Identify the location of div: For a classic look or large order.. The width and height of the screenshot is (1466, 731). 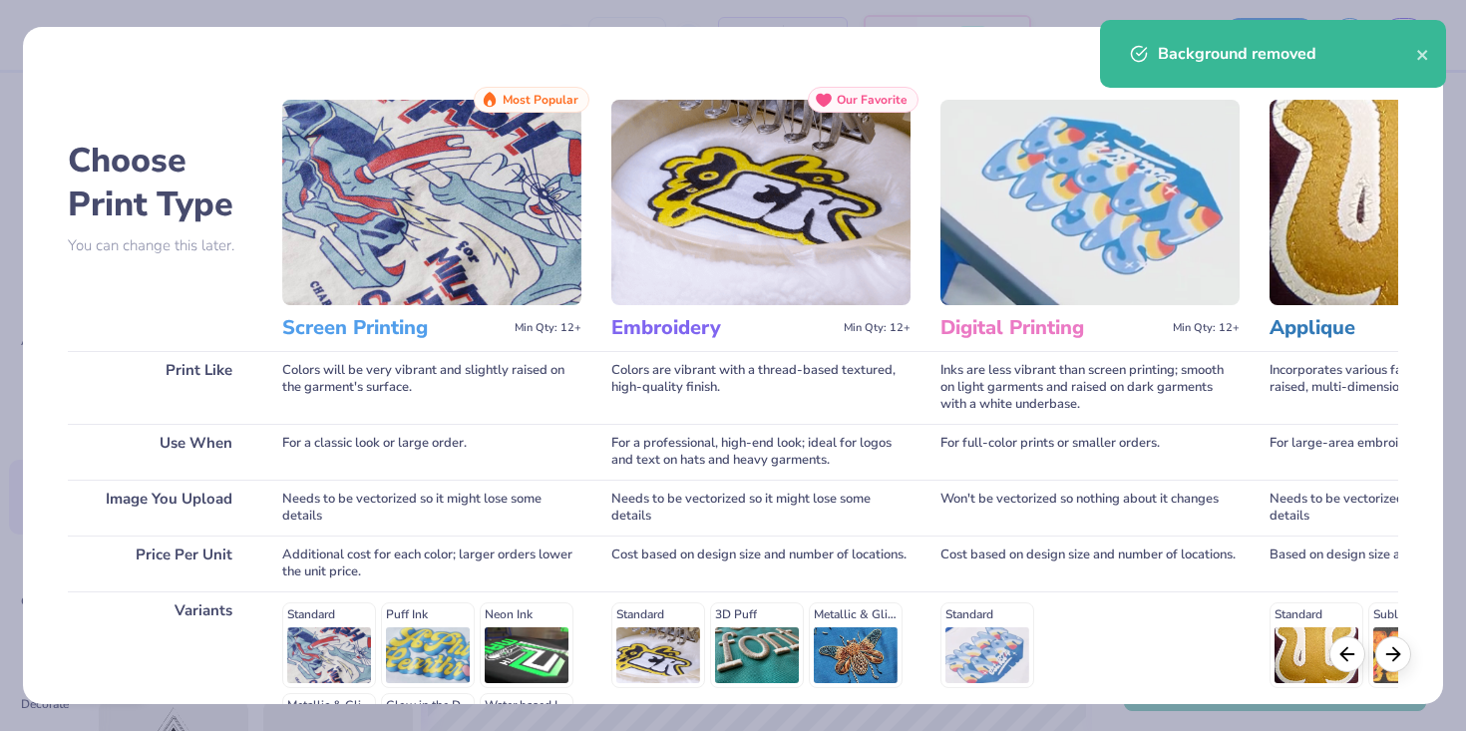
(432, 452).